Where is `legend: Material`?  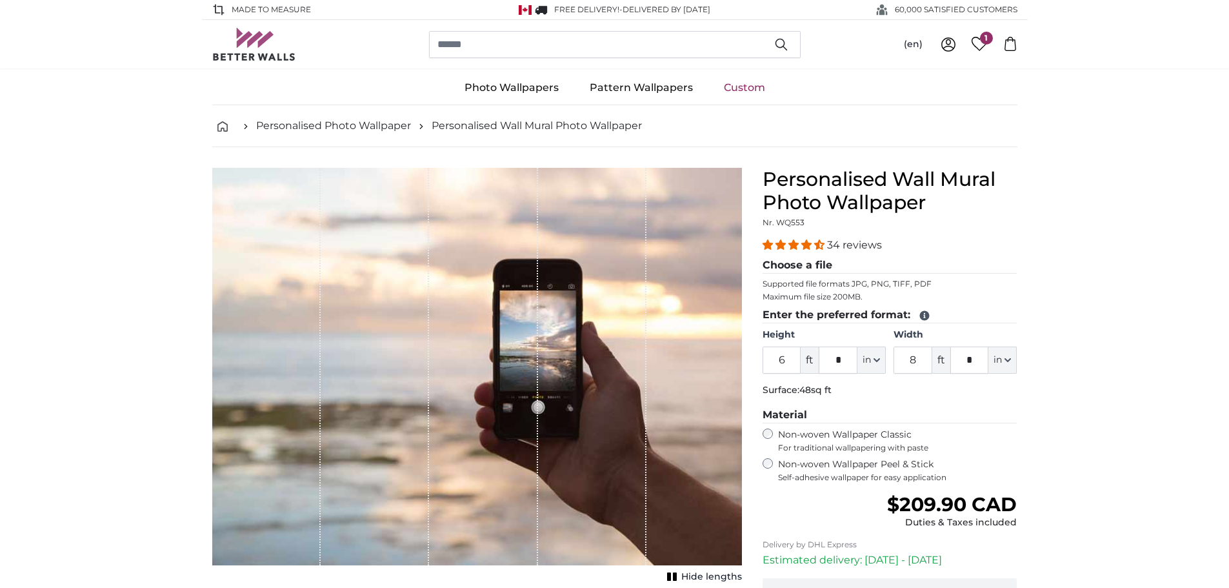
legend: Material is located at coordinates (890, 415).